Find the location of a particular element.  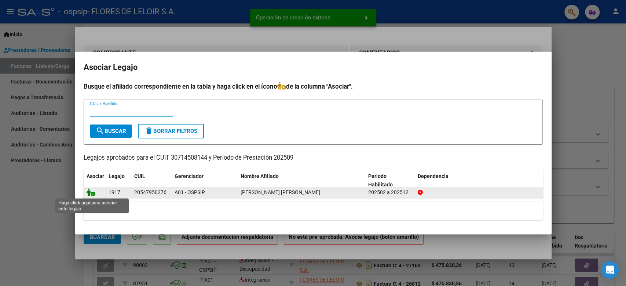

span: Periodo Habilitado is located at coordinates (380, 180).